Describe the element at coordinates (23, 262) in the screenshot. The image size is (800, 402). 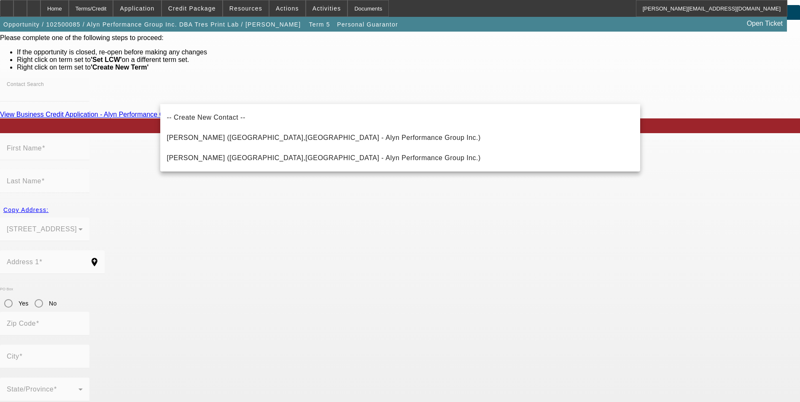
I see `mat-label: Address 1` at that location.